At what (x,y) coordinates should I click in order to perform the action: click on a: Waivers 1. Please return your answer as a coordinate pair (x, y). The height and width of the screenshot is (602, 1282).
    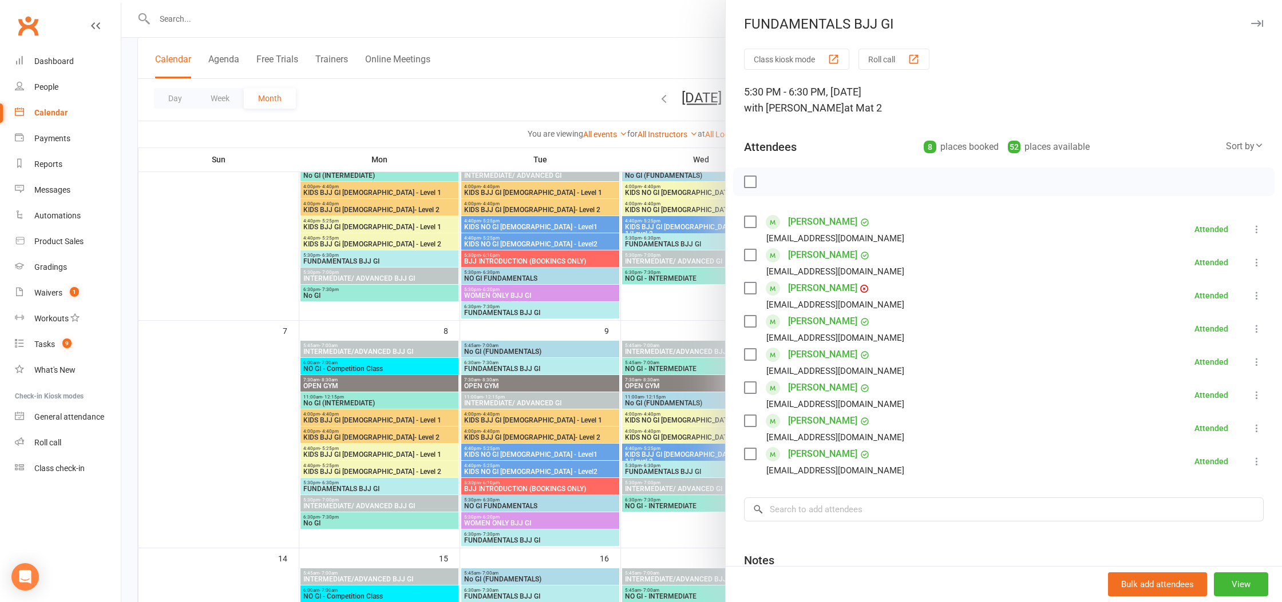
    Looking at the image, I should click on (68, 293).